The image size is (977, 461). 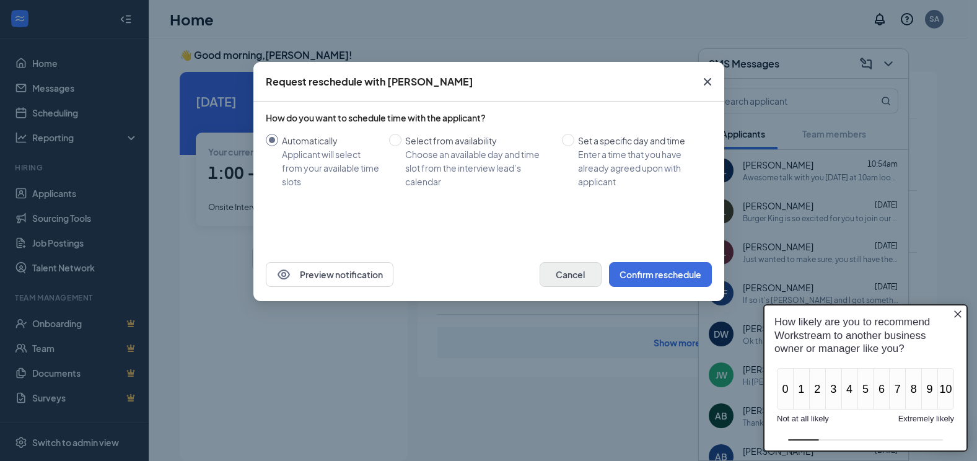 I want to click on span: Extremely likely, so click(x=172, y=124).